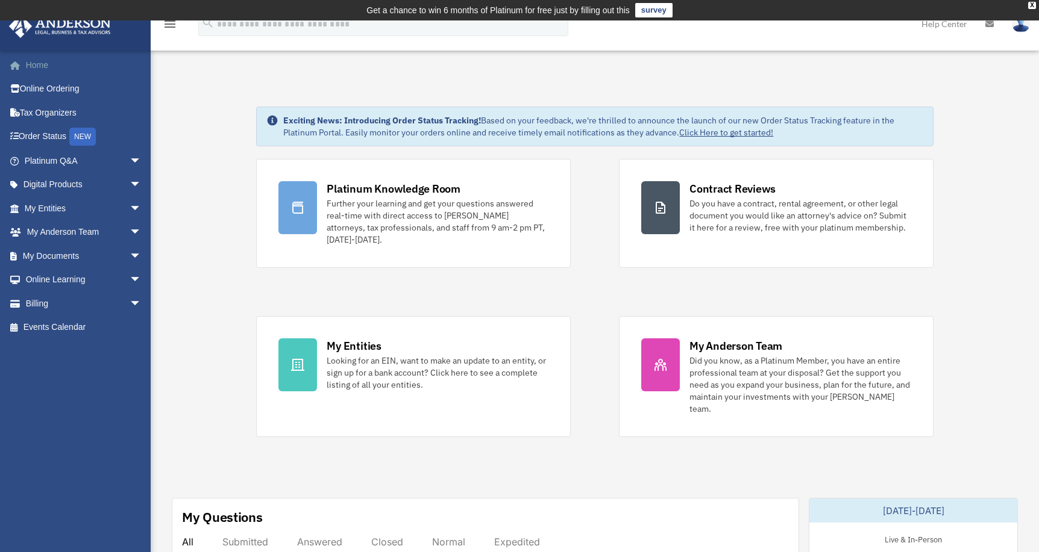 The width and height of the screenshot is (1039, 552). I want to click on div: Closed, so click(387, 542).